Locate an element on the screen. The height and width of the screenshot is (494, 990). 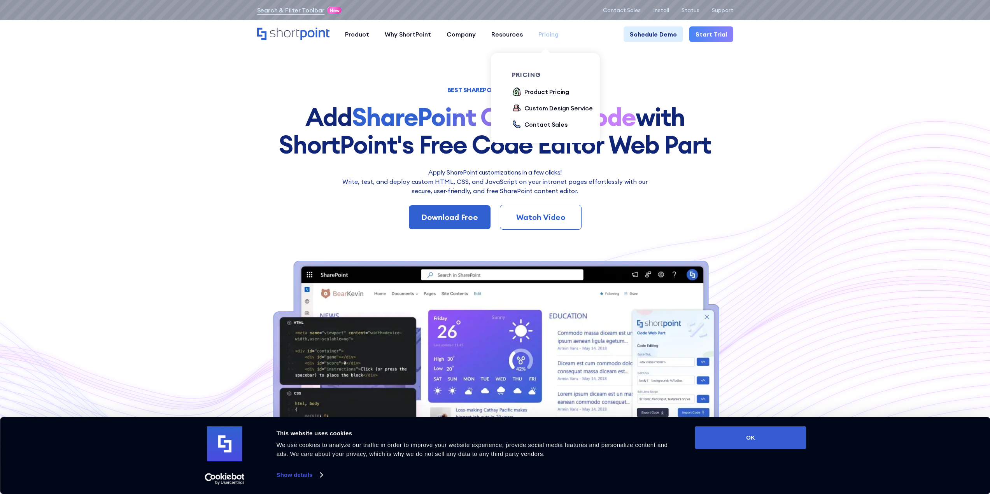
a: Start Trial is located at coordinates (711, 34).